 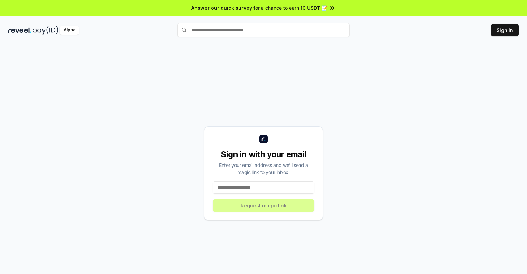 I want to click on img: reveel_dark, so click(x=20, y=30).